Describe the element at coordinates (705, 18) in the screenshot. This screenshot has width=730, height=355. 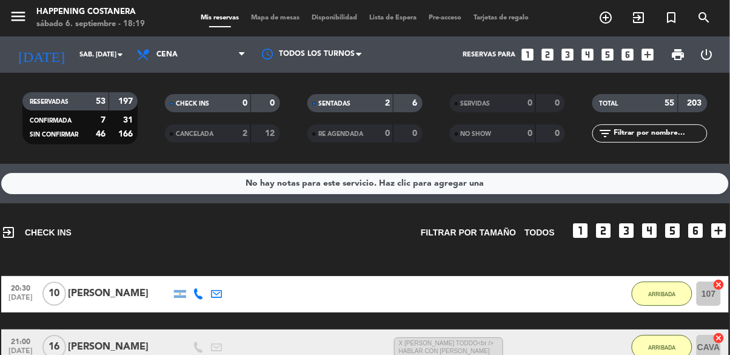
I see `i: search` at that location.